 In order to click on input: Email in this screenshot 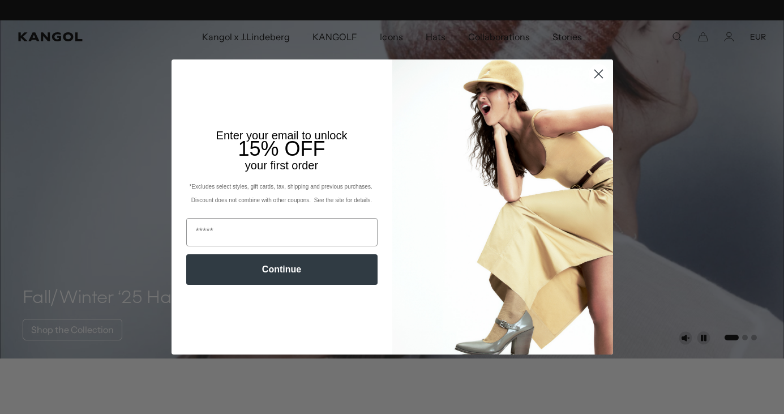, I will do `click(282, 232)`.